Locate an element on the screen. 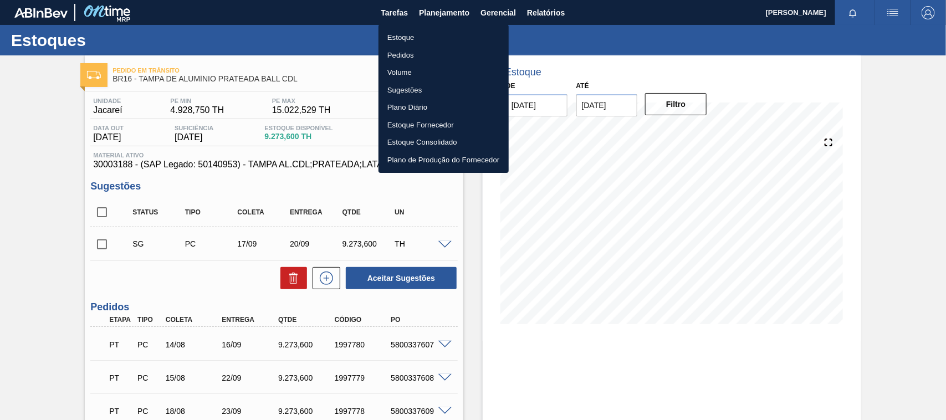 Image resolution: width=946 pixels, height=420 pixels. a: Plano de Produção do Fornecedor is located at coordinates (443, 160).